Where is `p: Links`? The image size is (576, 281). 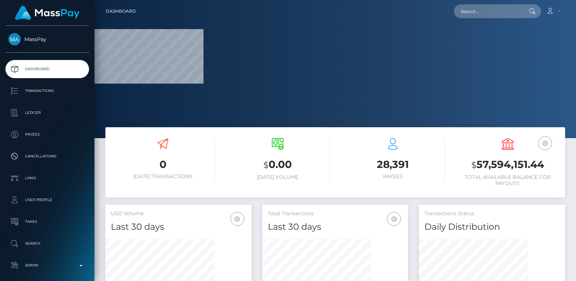
p: Links is located at coordinates (47, 178).